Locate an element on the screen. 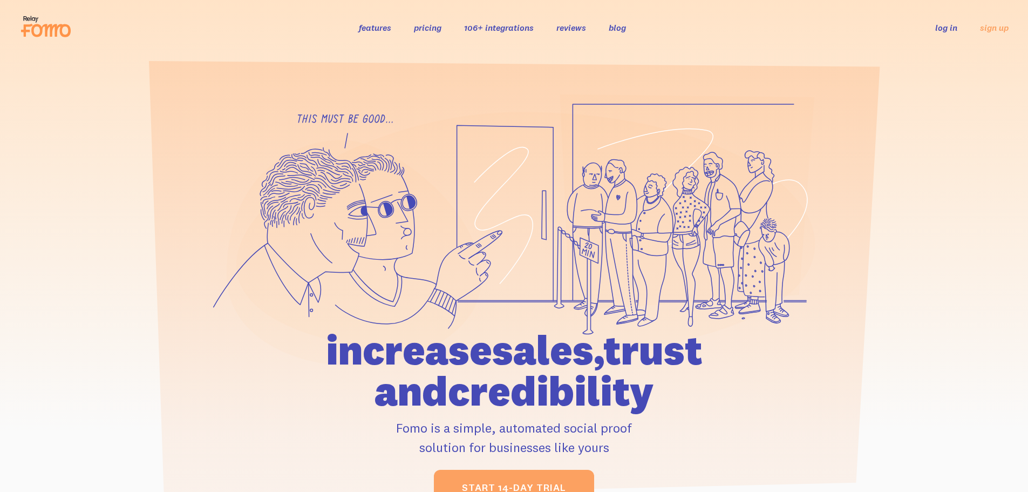  a: reviews is located at coordinates (571, 28).